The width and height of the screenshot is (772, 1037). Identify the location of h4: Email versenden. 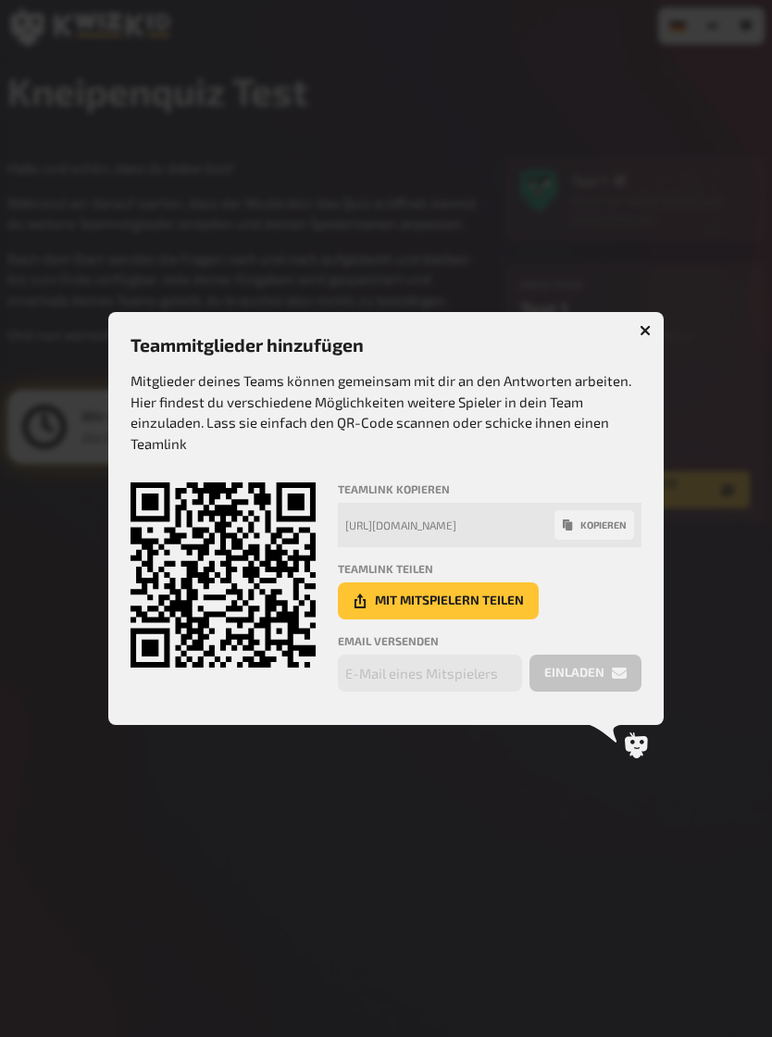
(490, 640).